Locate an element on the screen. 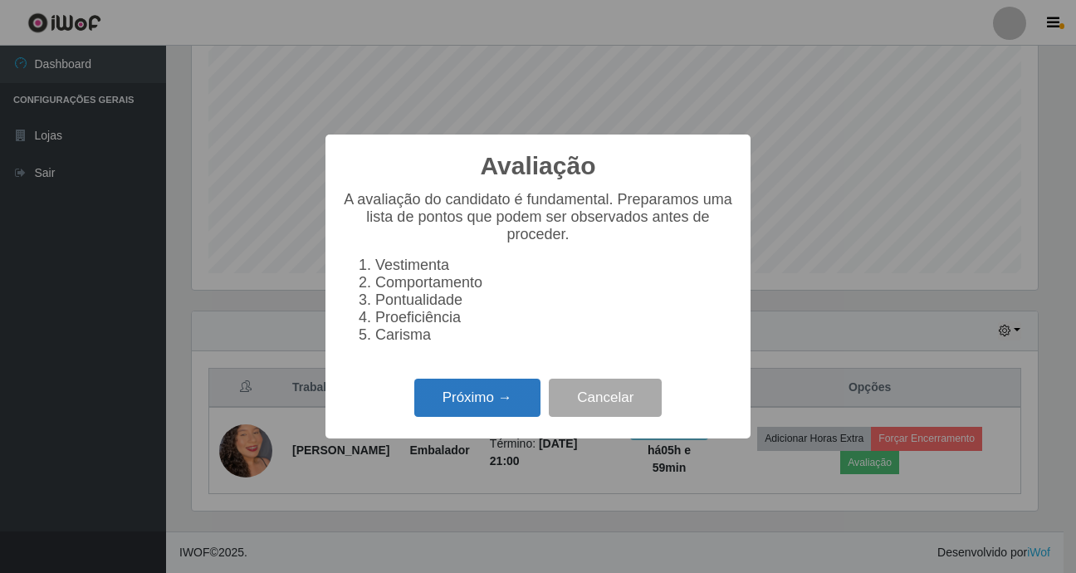  li: Proeficiência is located at coordinates (555, 317).